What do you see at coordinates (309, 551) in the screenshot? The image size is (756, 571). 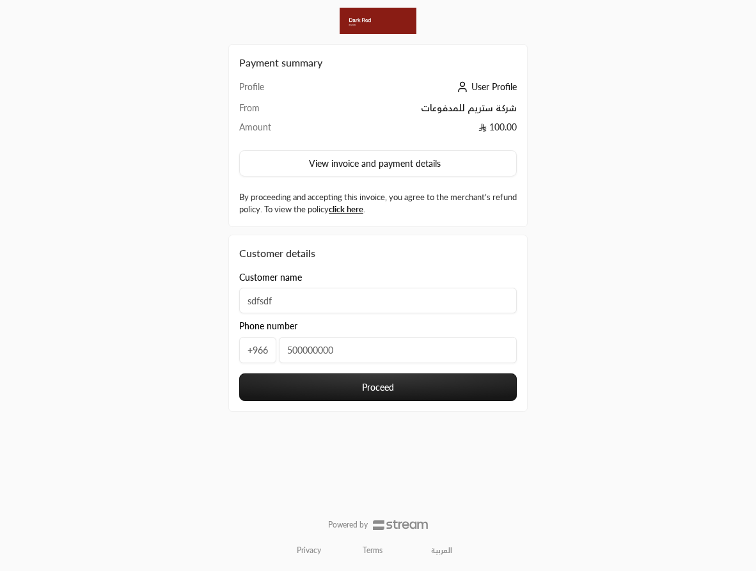 I see `a: Privacy` at bounding box center [309, 551].